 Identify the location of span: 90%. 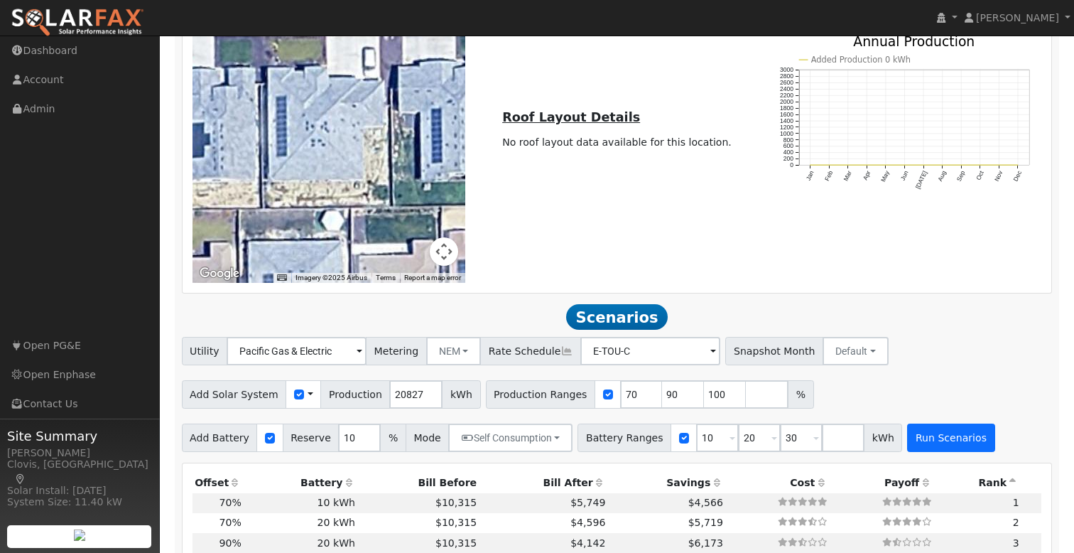
(229, 543).